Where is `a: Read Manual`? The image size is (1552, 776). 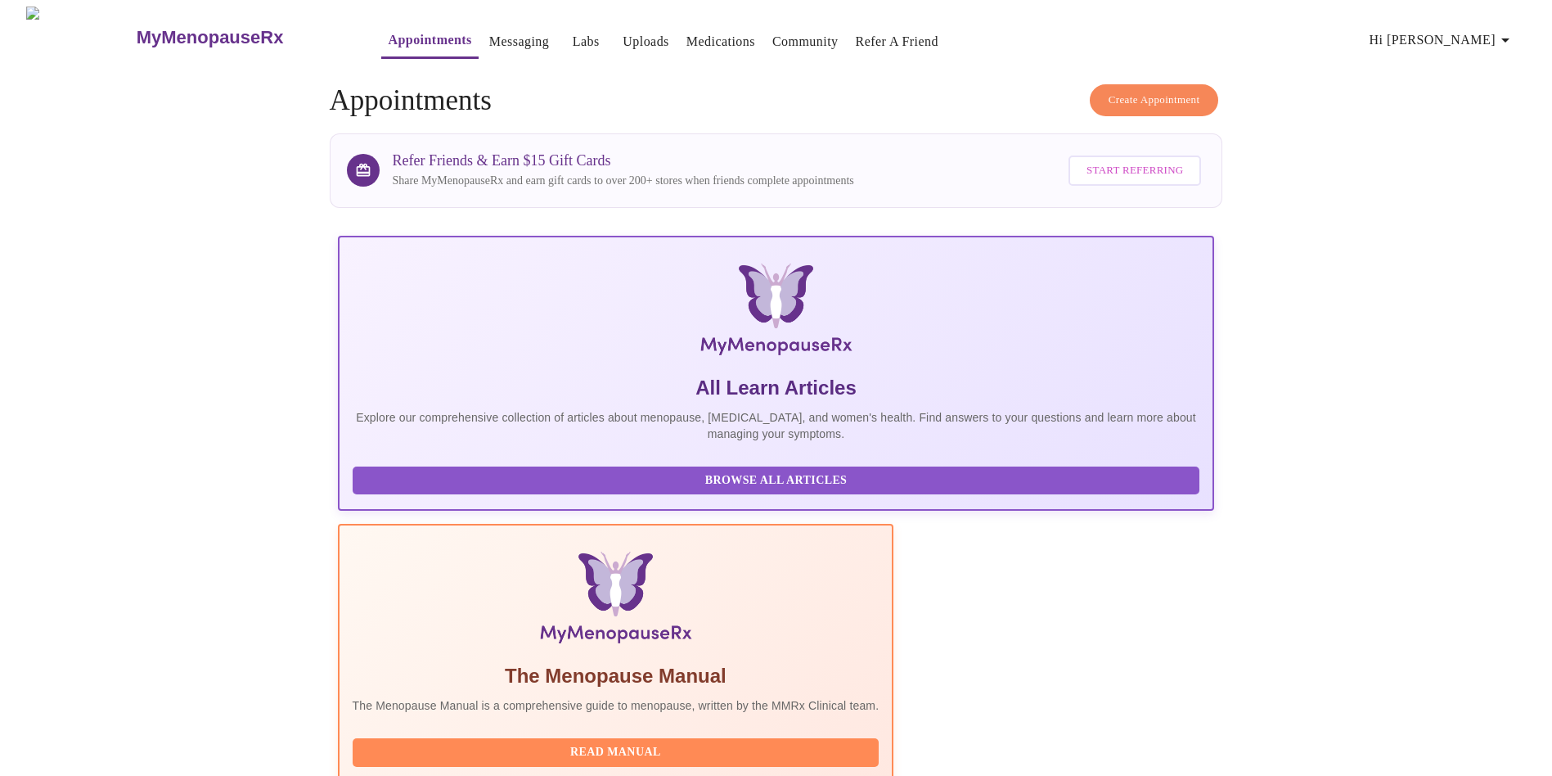 a: Read Manual is located at coordinates (618, 750).